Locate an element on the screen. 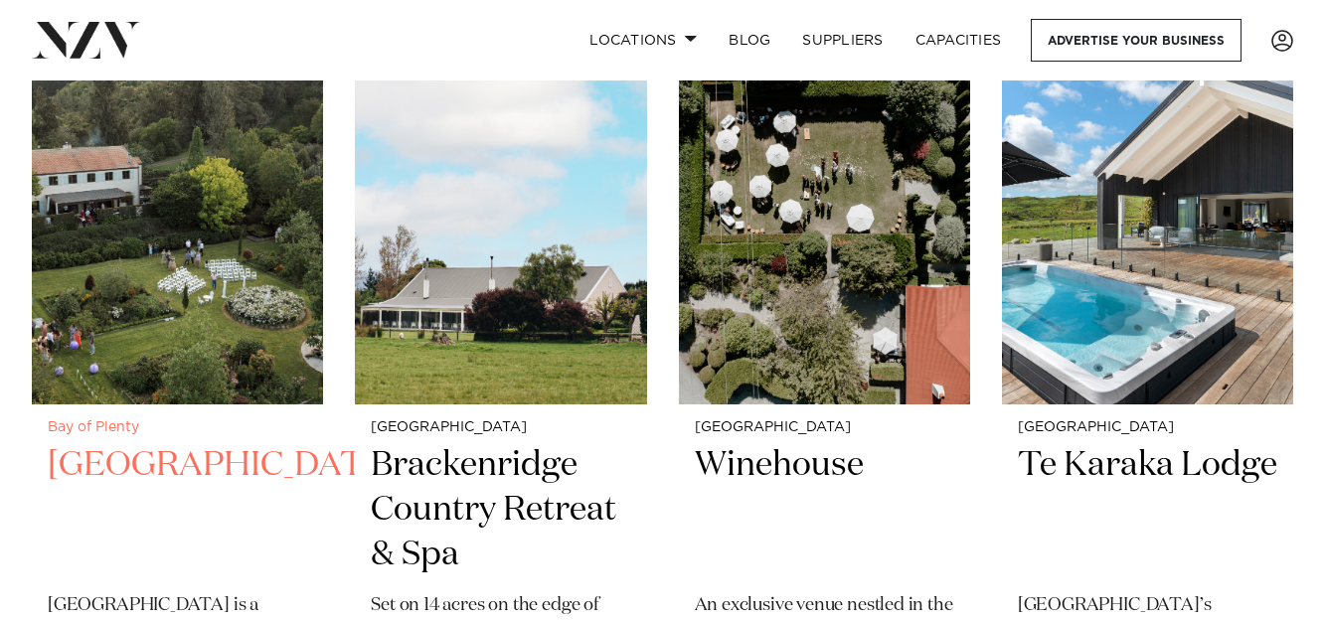  h2: Brackenridge Country Retreat & Spa is located at coordinates (500, 510).